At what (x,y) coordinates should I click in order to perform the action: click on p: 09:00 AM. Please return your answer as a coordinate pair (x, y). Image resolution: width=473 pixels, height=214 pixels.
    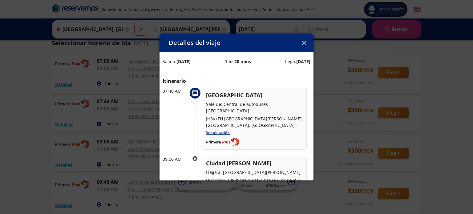
    Looking at the image, I should click on (175, 159).